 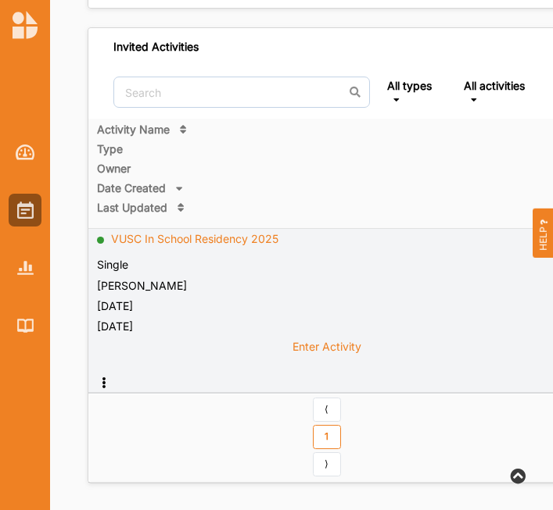 What do you see at coordinates (25, 326) in the screenshot?
I see `a: Library` at bounding box center [25, 326].